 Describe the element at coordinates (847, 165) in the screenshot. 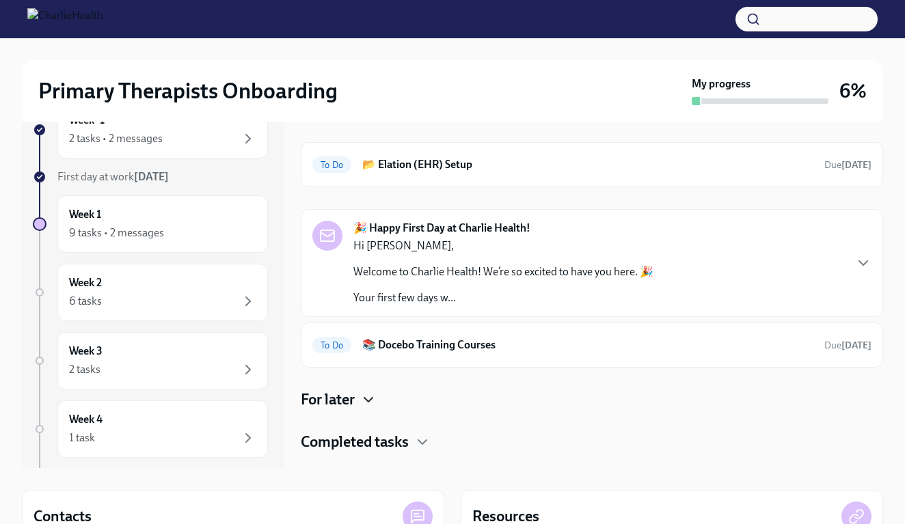

I see `span: August 15th, 2025 09:00` at that location.